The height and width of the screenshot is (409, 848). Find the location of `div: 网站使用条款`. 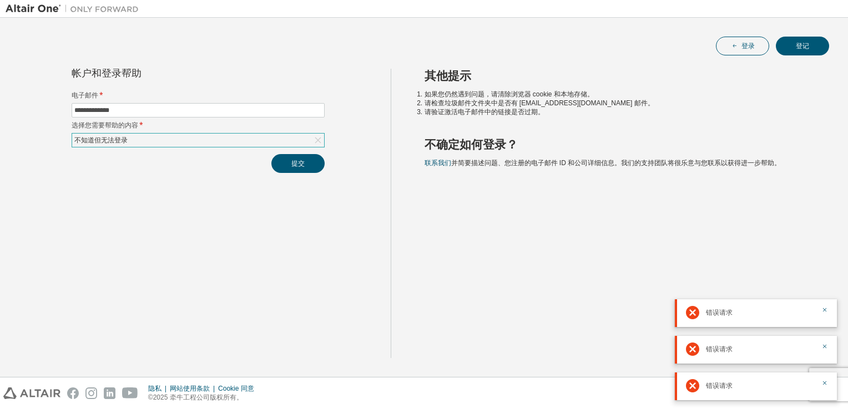

div: 网站使用条款 is located at coordinates (194, 389).